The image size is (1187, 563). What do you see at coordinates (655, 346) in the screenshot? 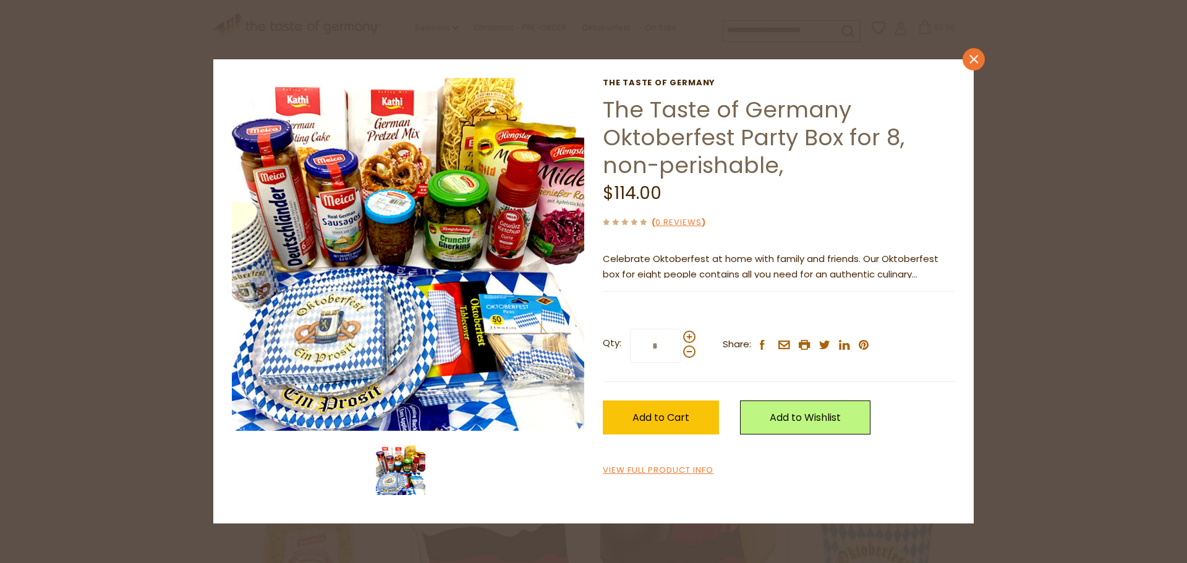
I see `input: Qty:` at bounding box center [655, 346].